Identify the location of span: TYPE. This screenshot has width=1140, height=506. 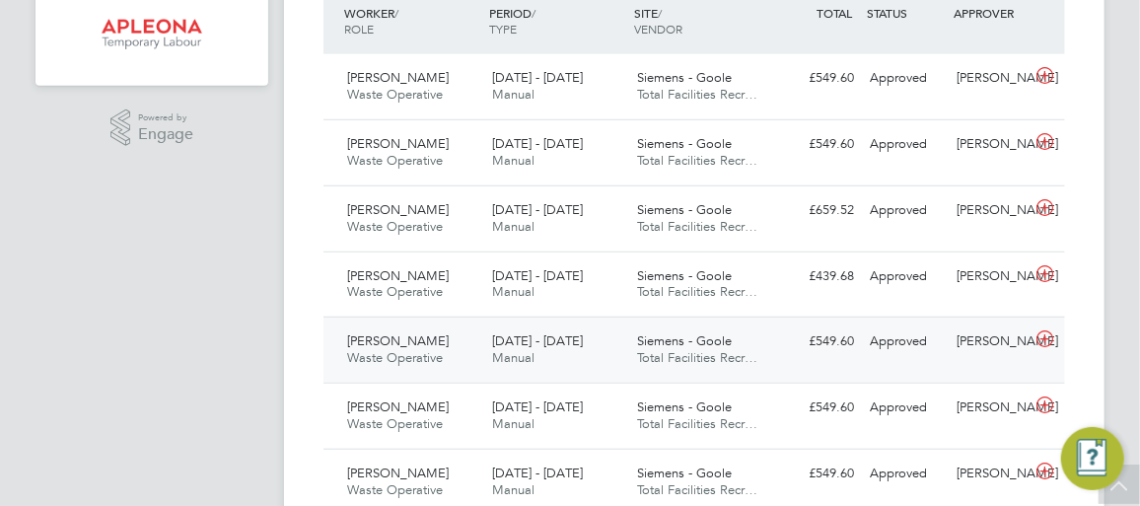
(503, 29).